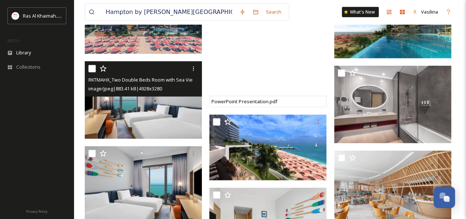 The width and height of the screenshot is (466, 219). I want to click on span: Vasilina, so click(429, 12).